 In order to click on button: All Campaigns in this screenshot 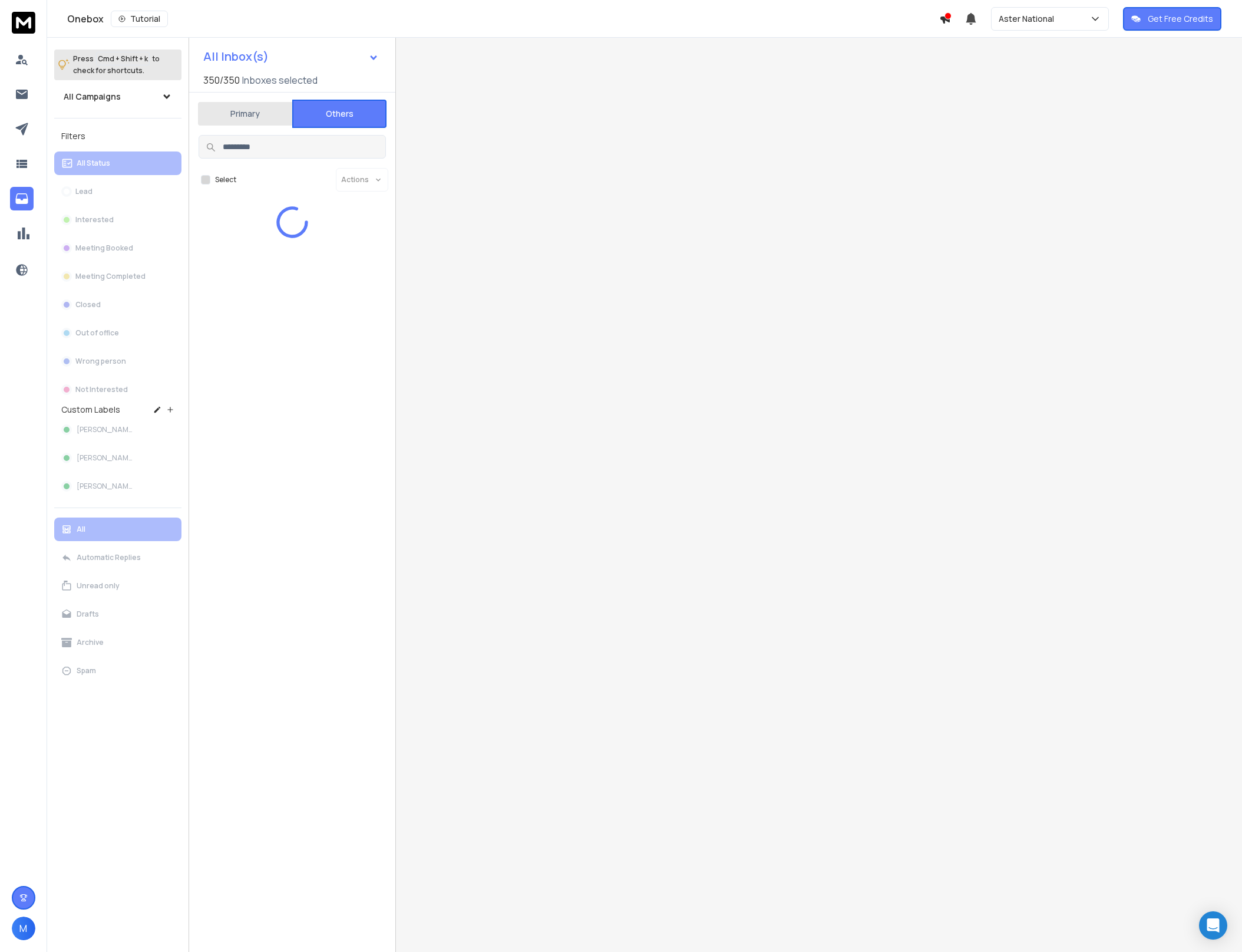, I will do `click(118, 97)`.